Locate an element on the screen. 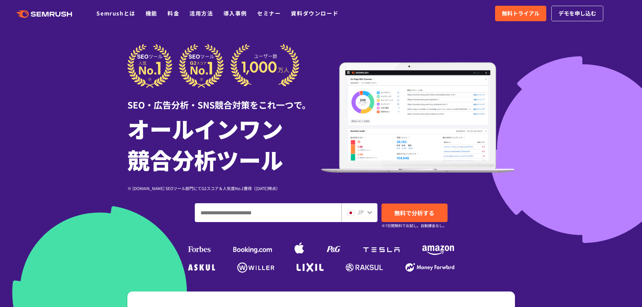 The height and width of the screenshot is (307, 642). a: 無料で分析する is located at coordinates (415, 213).